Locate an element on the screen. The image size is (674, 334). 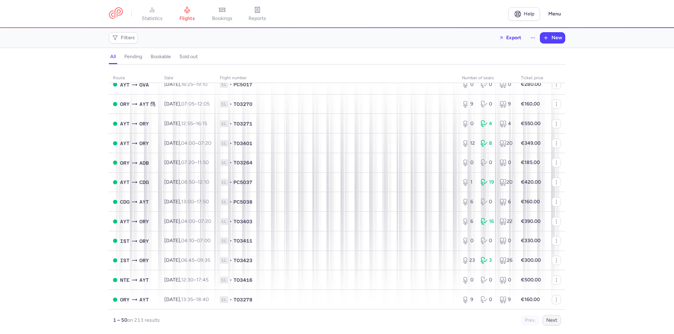
time: 08:50 is located at coordinates (188, 182).